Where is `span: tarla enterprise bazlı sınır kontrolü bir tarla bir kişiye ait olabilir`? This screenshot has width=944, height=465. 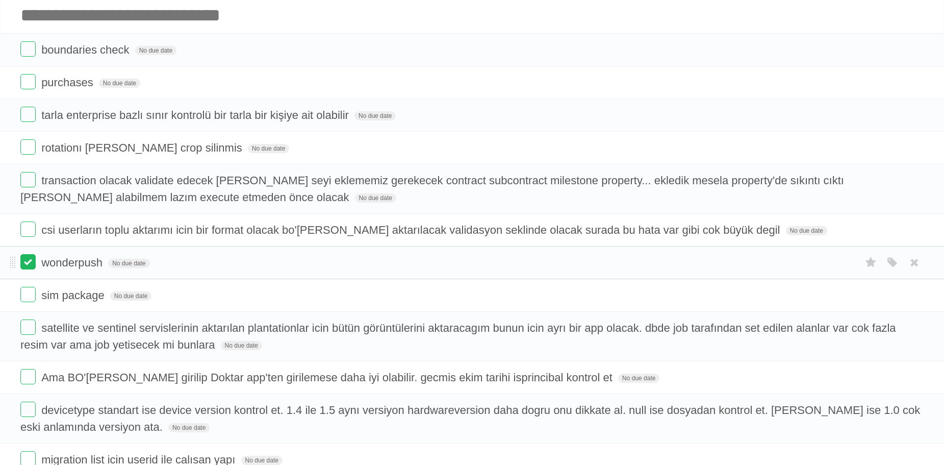
span: tarla enterprise bazlı sınır kontrolü bir tarla bir kişiye ait olabilir is located at coordinates (196, 115).